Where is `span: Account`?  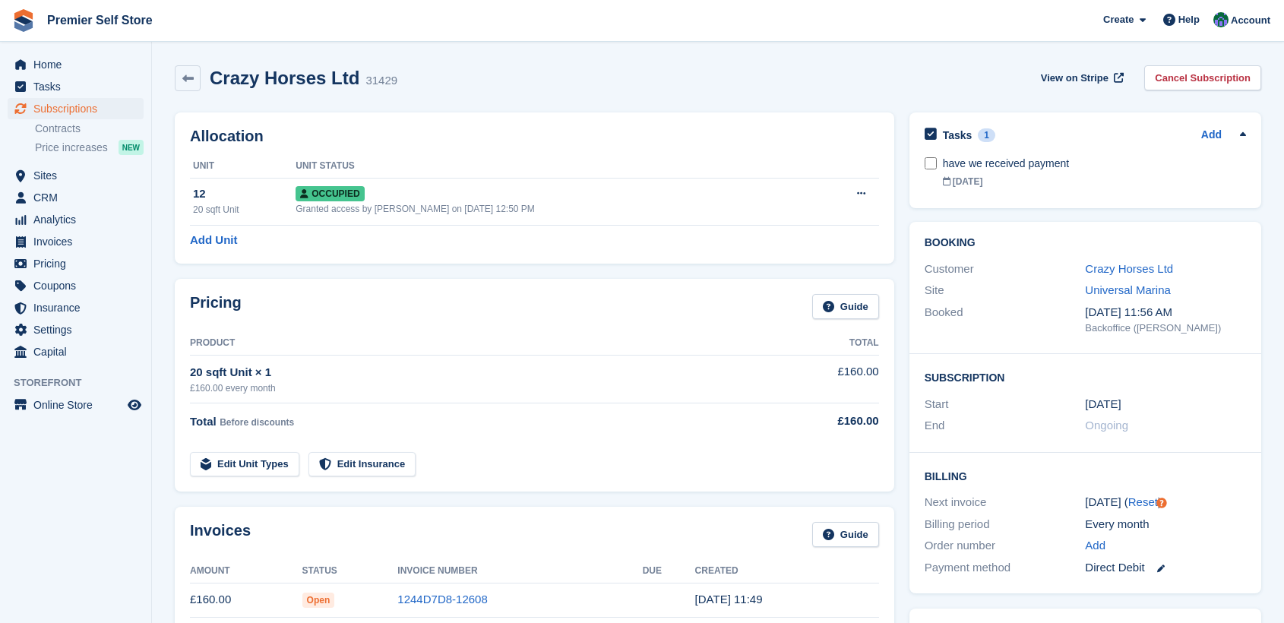
span: Account is located at coordinates (1250, 21).